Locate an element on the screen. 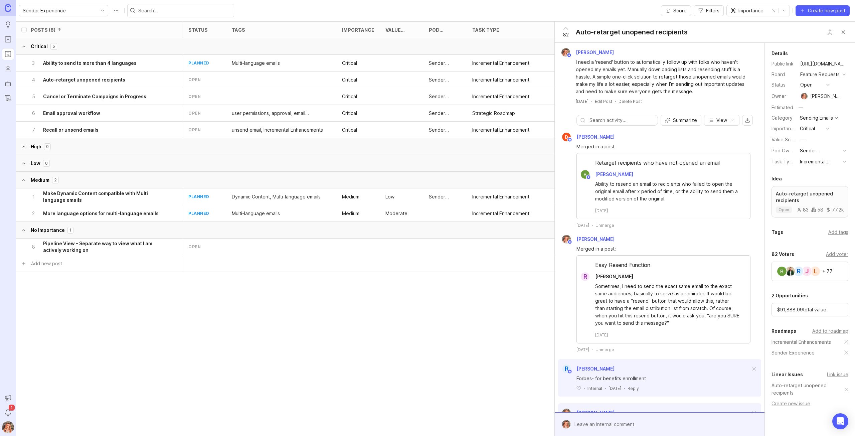 Image resolution: width=855 pixels, height=436 pixels. span: 1 is located at coordinates (12, 408).